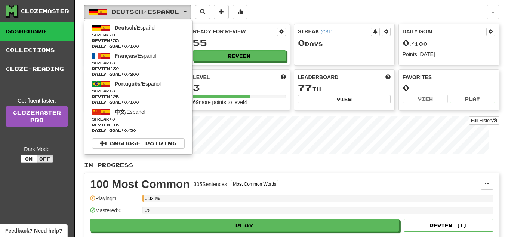 The height and width of the screenshot is (237, 505). Describe the element at coordinates (239, 43) in the screenshot. I see `div: 55` at that location.